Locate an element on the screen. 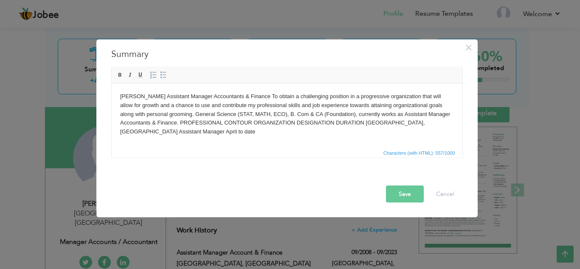 The image size is (580, 269). a: Italic is located at coordinates (130, 75).